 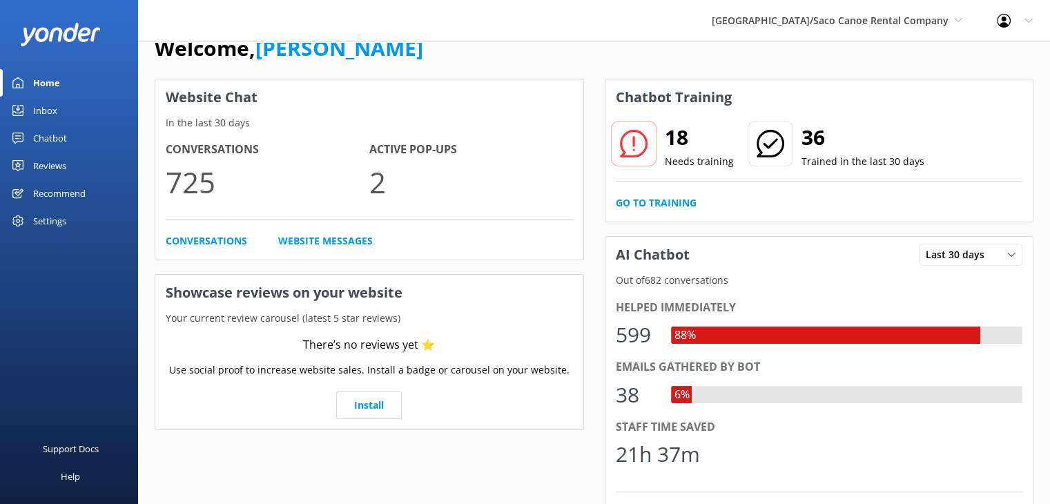 What do you see at coordinates (369, 370) in the screenshot?
I see `p: Use social proof to increase website sales. Install a badge or carousel on your website.` at bounding box center [369, 370].